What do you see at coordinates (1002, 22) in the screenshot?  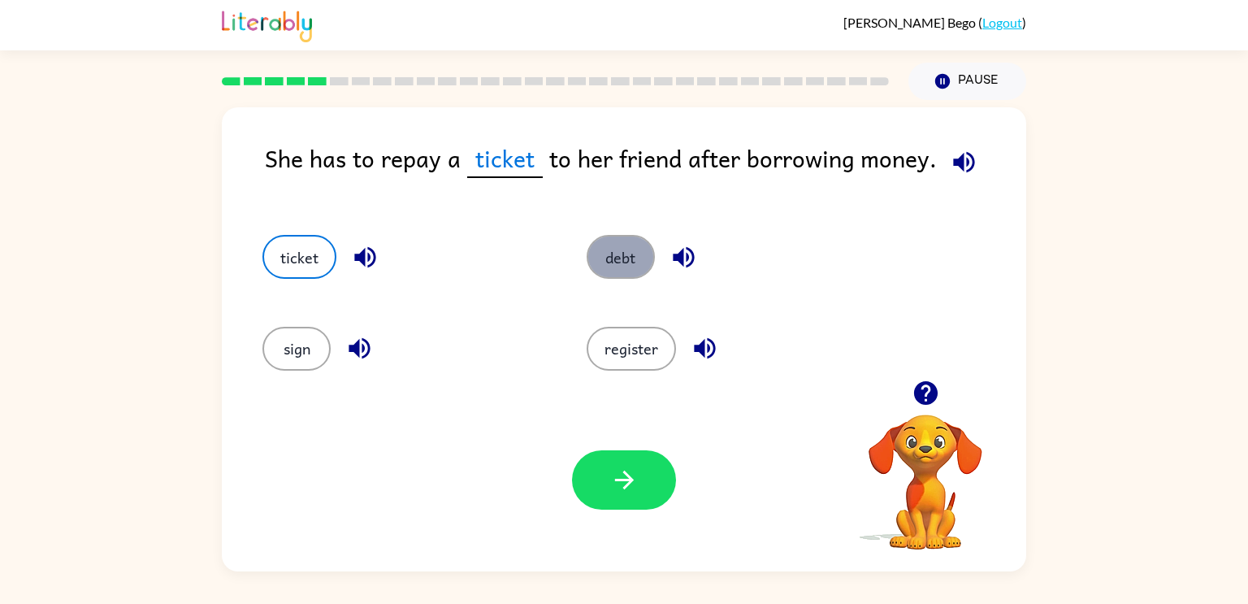 I see `a: Logout` at bounding box center [1002, 22].